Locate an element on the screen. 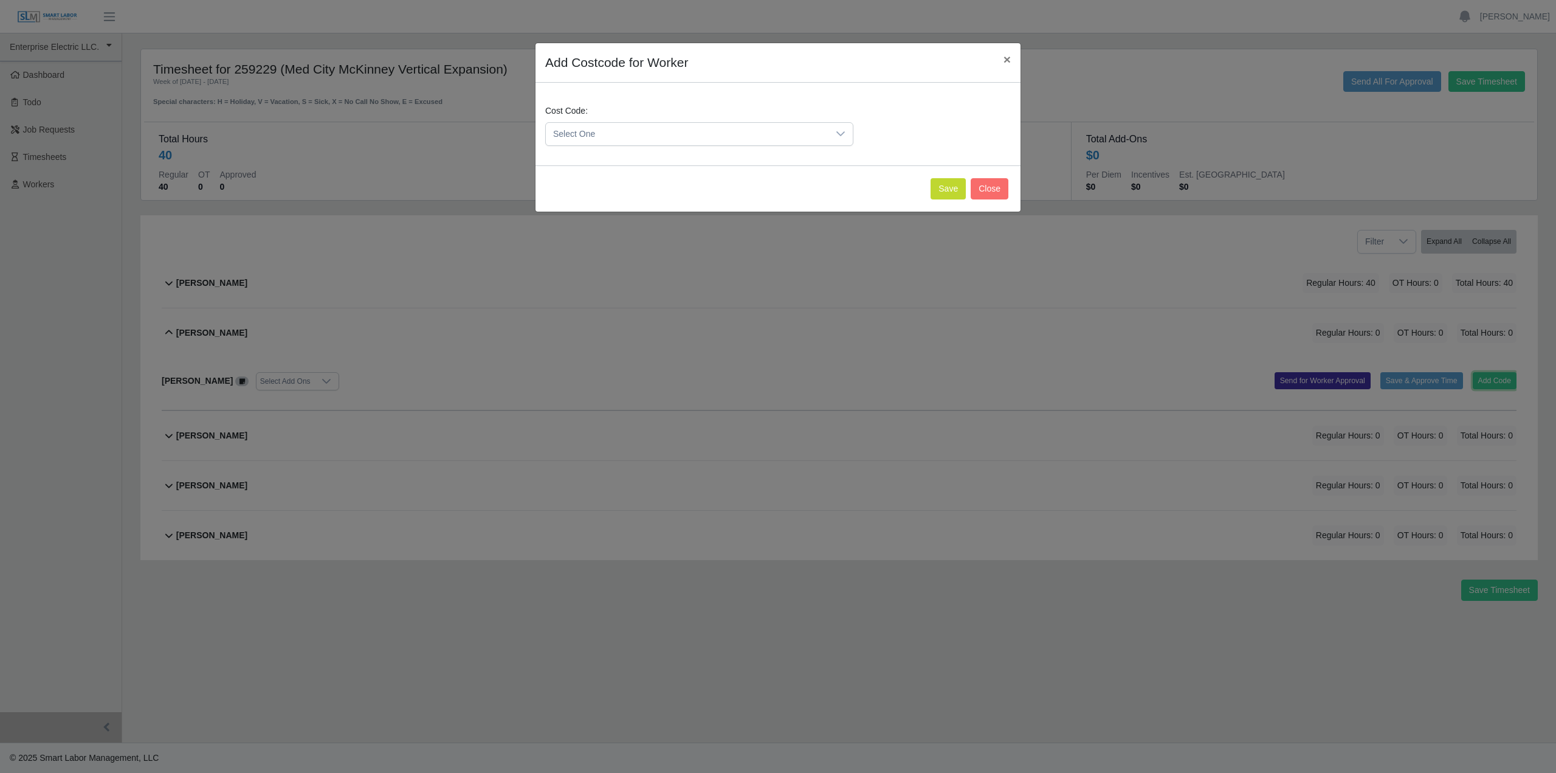  h4: Add Costcode for Worker is located at coordinates (617, 63).